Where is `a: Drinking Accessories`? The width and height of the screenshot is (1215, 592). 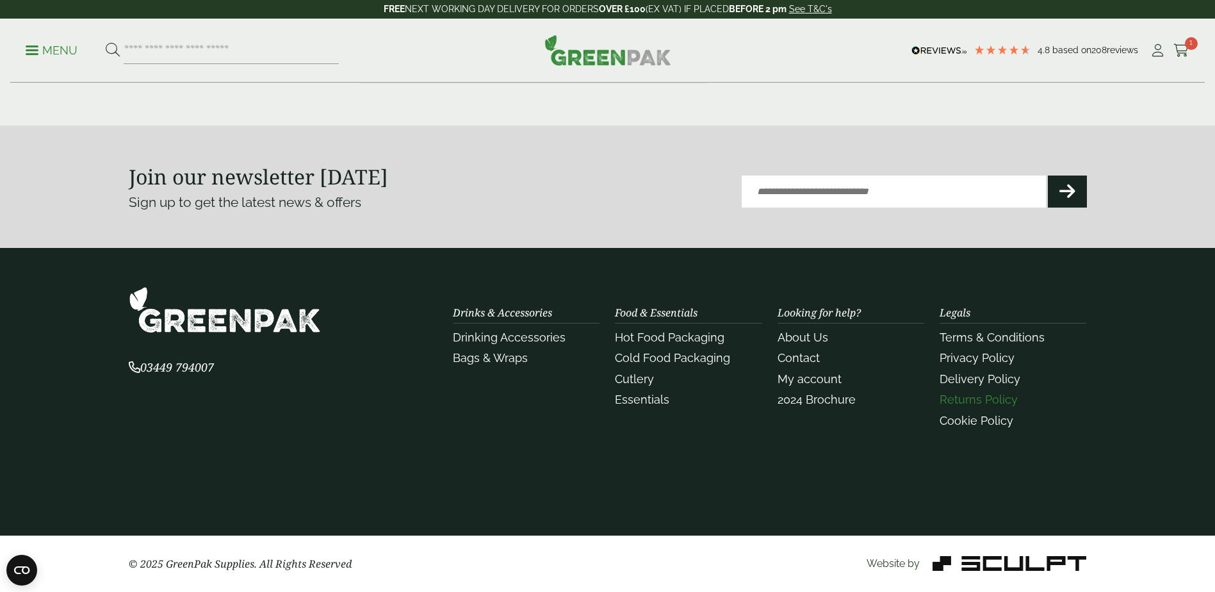
a: Drinking Accessories is located at coordinates (509, 337).